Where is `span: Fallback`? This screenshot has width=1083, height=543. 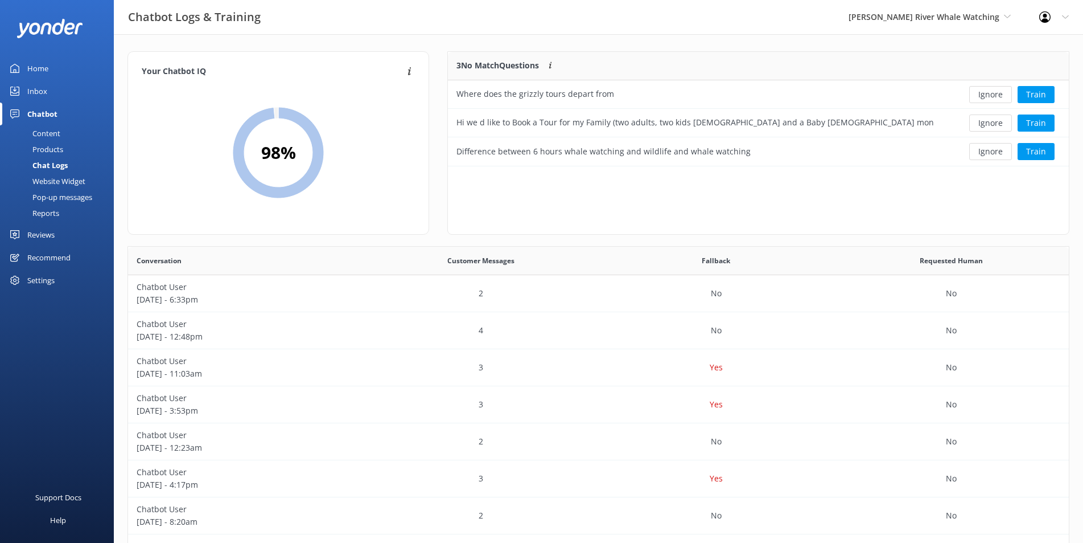
span: Fallback is located at coordinates (716, 260).